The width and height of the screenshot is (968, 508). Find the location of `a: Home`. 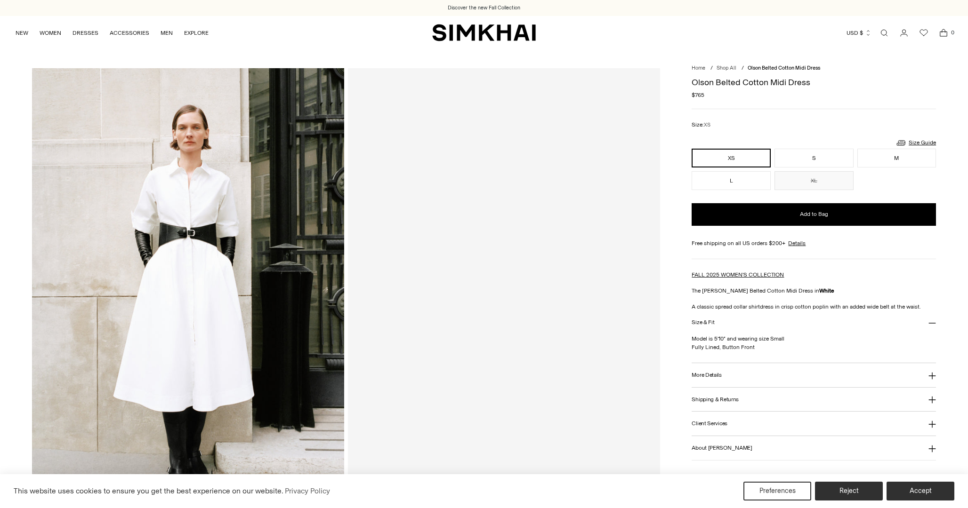

a: Home is located at coordinates (698, 68).